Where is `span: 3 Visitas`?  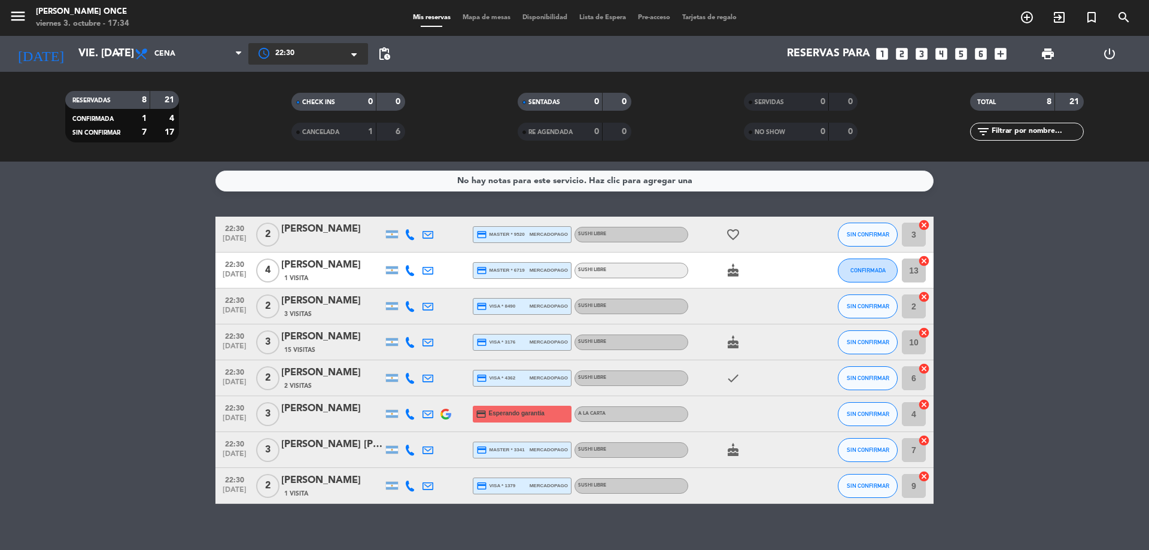 span: 3 Visitas is located at coordinates (298, 314).